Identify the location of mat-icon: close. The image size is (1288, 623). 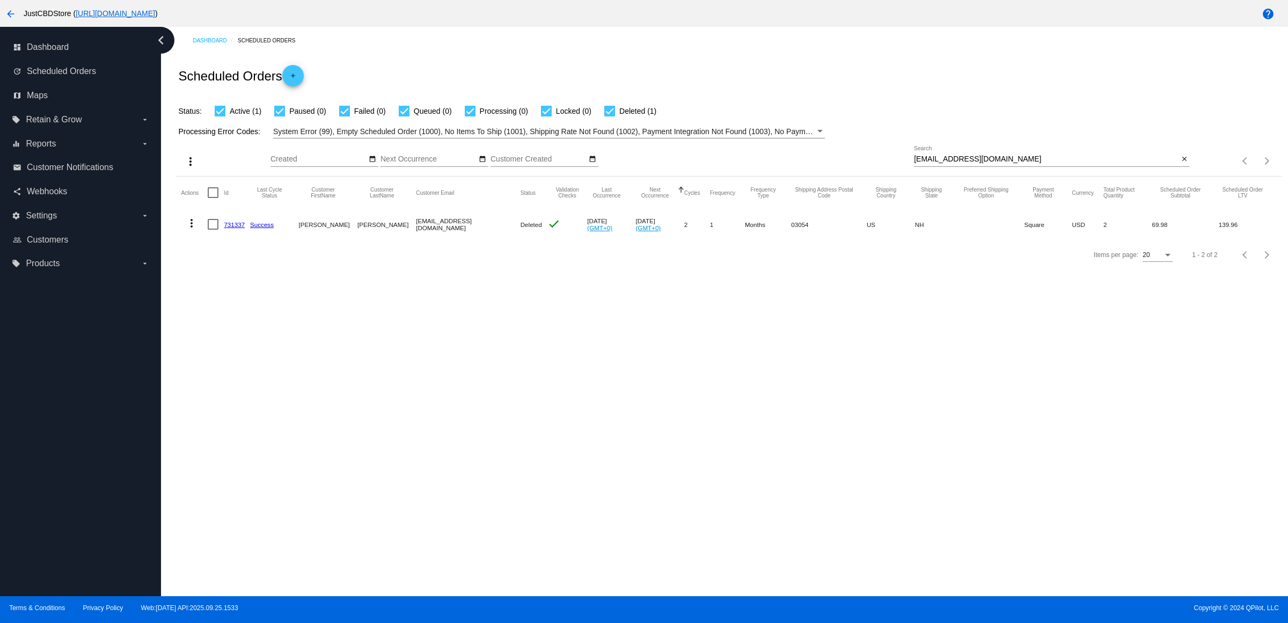
(1184, 159).